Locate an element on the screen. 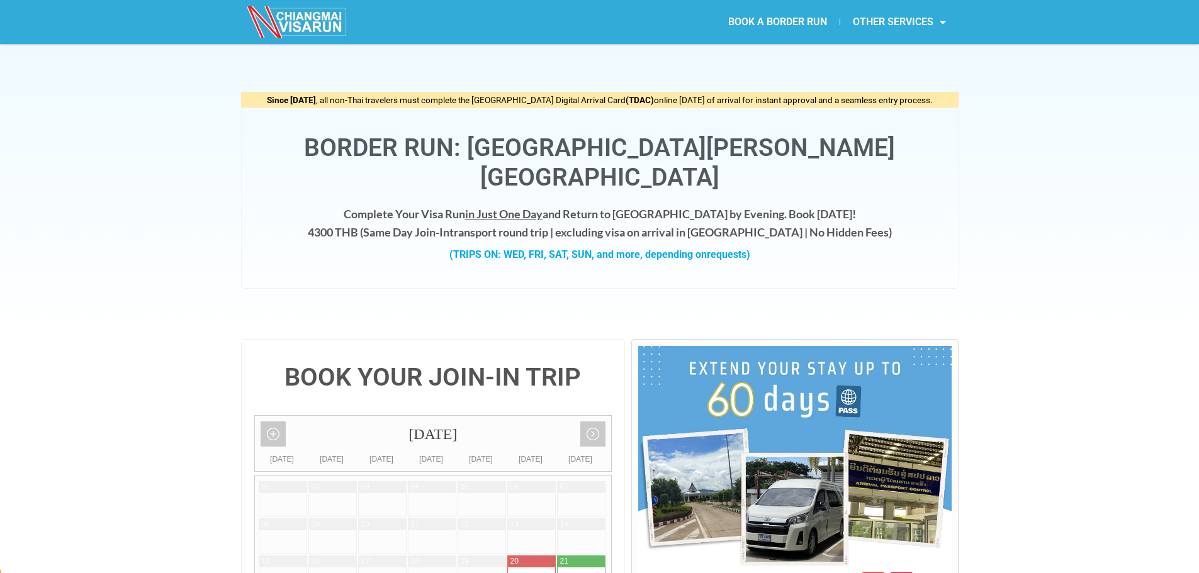  div: 17 is located at coordinates (365, 561).